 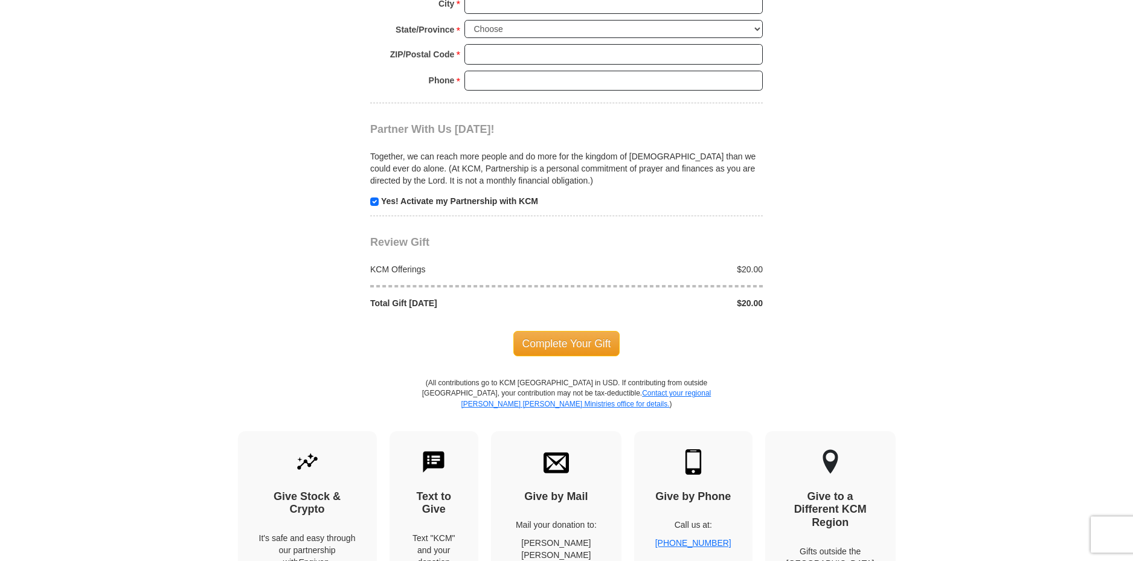 I want to click on h4: Give by Mail, so click(x=556, y=497).